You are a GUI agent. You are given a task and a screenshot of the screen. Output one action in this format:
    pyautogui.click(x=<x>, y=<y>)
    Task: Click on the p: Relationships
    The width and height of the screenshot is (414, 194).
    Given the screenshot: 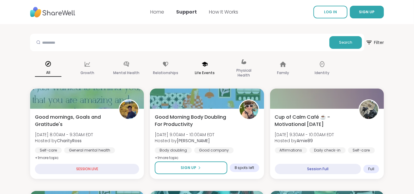 What is the action you would take?
    pyautogui.click(x=166, y=73)
    